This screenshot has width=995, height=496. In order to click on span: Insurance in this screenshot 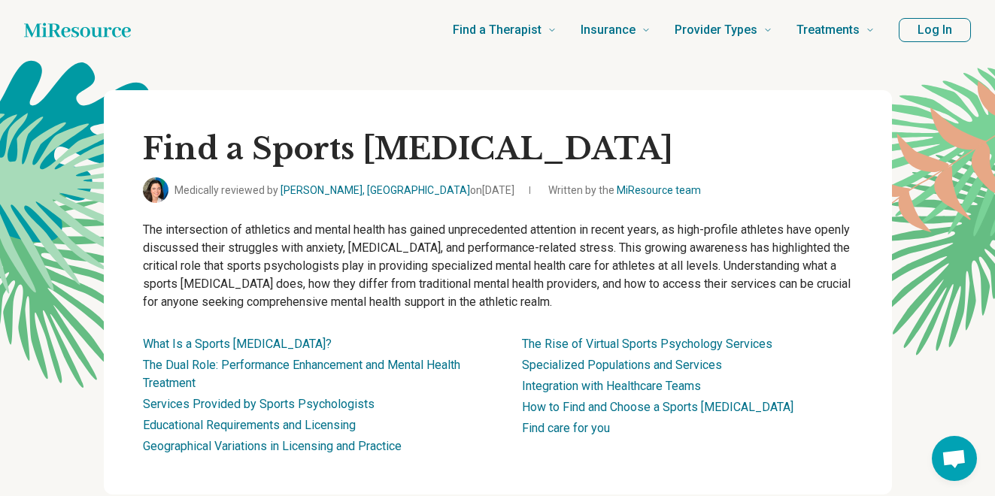, I will do `click(607, 30)`.